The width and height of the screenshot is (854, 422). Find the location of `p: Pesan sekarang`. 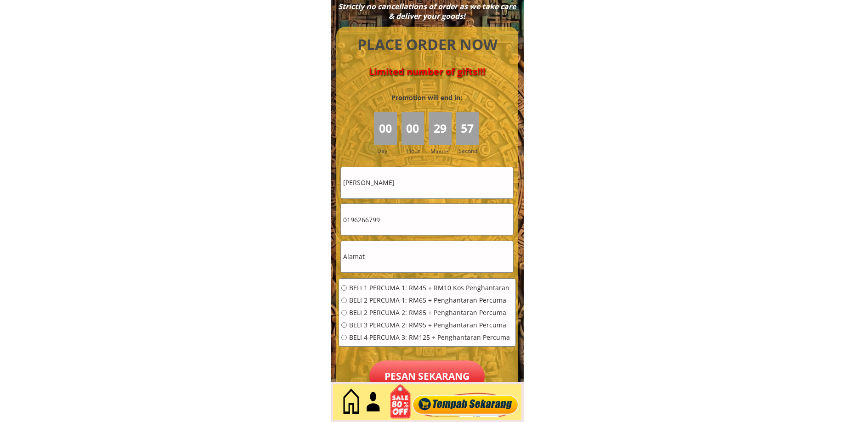

p: Pesan sekarang is located at coordinates (427, 377).